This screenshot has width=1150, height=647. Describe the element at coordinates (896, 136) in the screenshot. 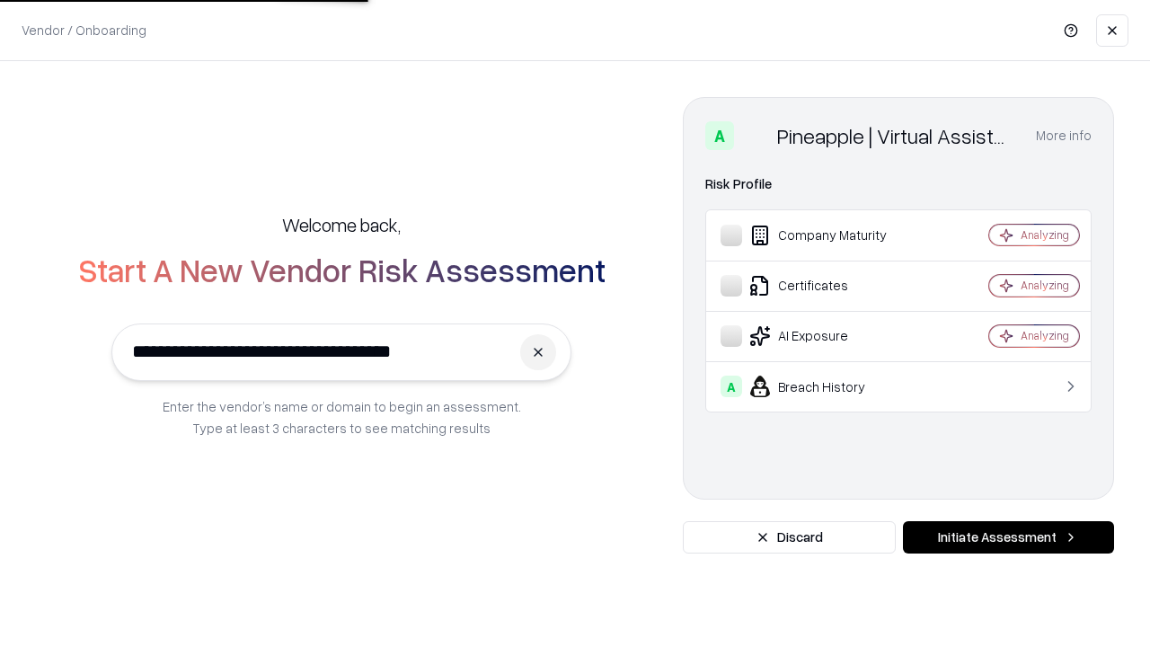

I see `div: Pineapple | Virtual Assistant Agency` at that location.